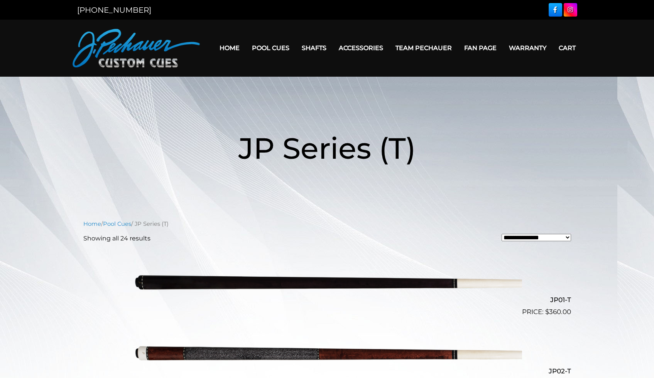  What do you see at coordinates (567, 48) in the screenshot?
I see `a: Cart` at bounding box center [567, 48].